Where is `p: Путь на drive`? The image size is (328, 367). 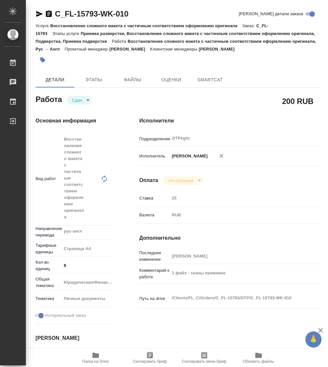
p: Путь на drive is located at coordinates (155, 298).